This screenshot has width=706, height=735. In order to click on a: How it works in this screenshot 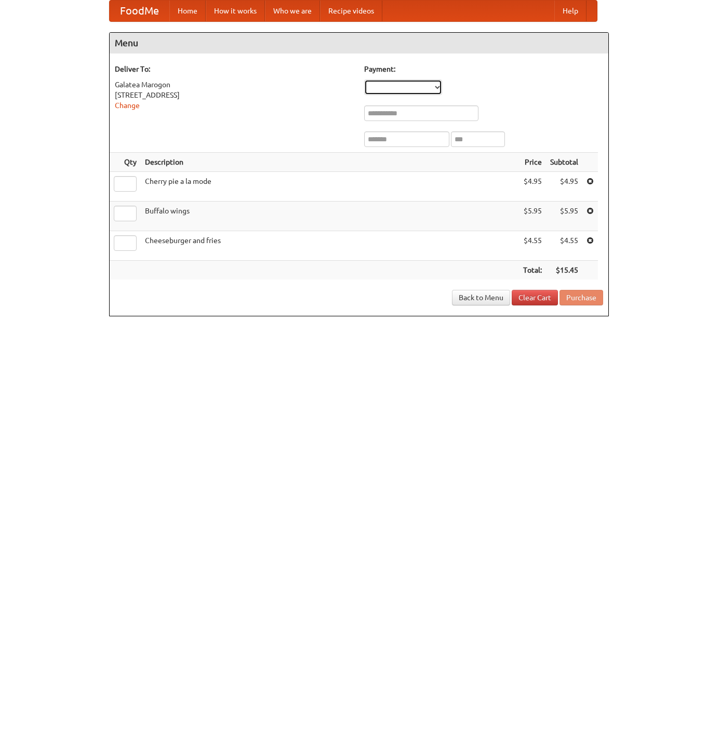, I will do `click(235, 11)`.